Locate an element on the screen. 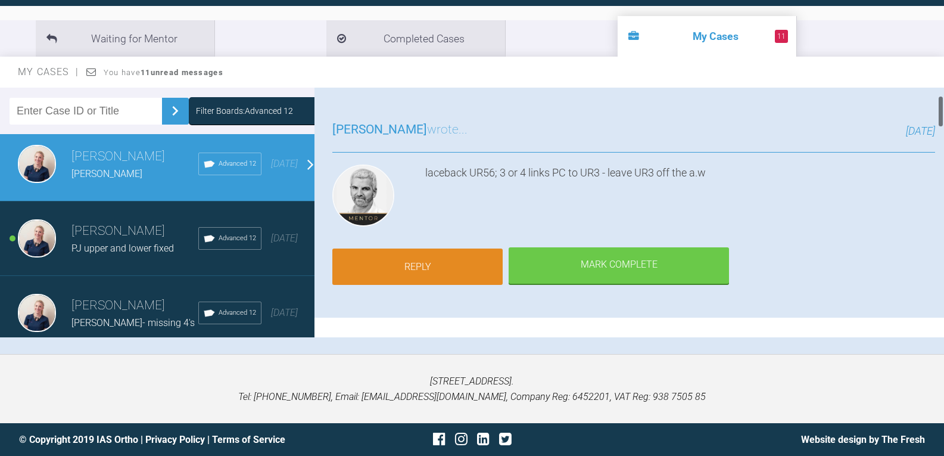 This screenshot has height=456, width=944. li: Waiting for Mentor is located at coordinates (125, 38).